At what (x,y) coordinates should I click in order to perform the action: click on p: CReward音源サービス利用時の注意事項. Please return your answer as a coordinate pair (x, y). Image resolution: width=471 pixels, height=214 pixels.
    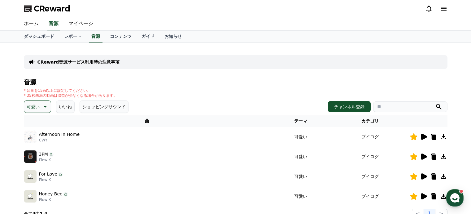
    Looking at the image, I should click on (79, 62).